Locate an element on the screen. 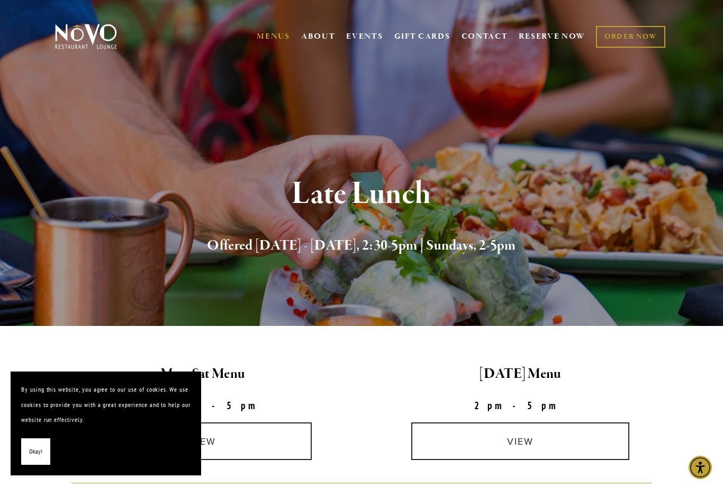  a: ABOUT is located at coordinates (318, 37).